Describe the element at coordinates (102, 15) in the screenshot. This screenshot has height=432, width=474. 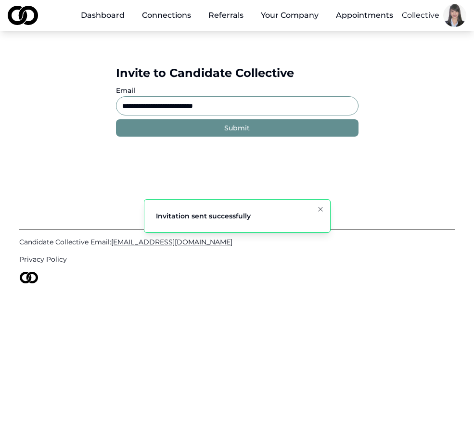
I see `a: Dashboard` at that location.